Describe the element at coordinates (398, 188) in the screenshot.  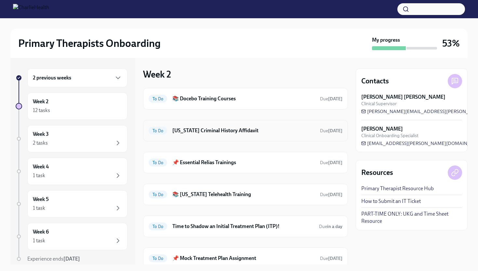
I see `a: Primary Therapist Resource Hub` at that location.